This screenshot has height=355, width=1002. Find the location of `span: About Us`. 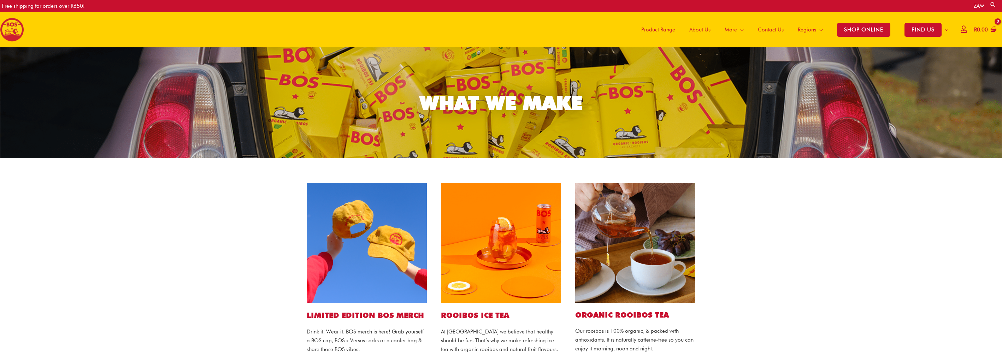

span: About Us is located at coordinates (700, 30).